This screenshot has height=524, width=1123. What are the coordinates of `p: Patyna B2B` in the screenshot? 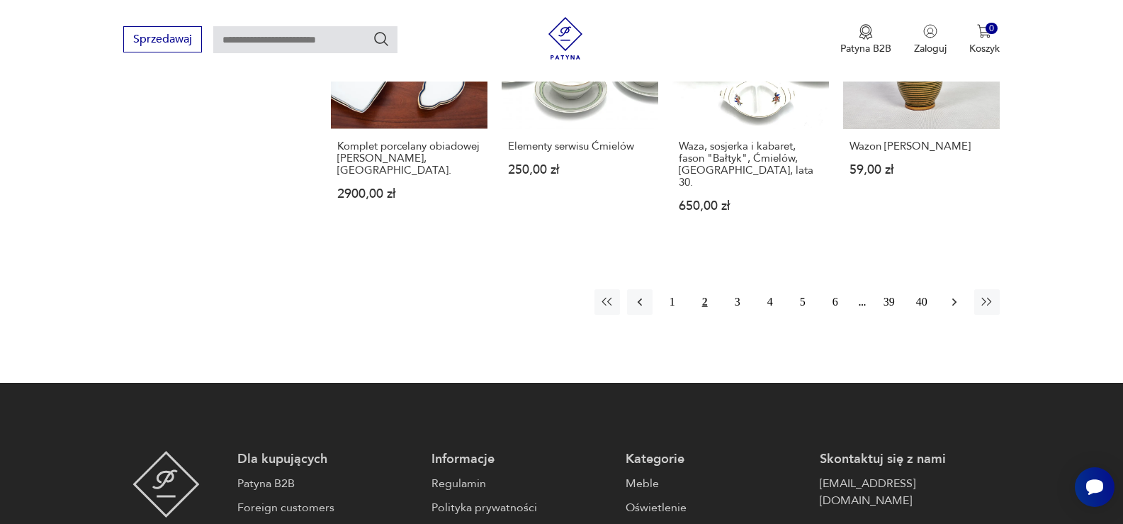 It's located at (866, 48).